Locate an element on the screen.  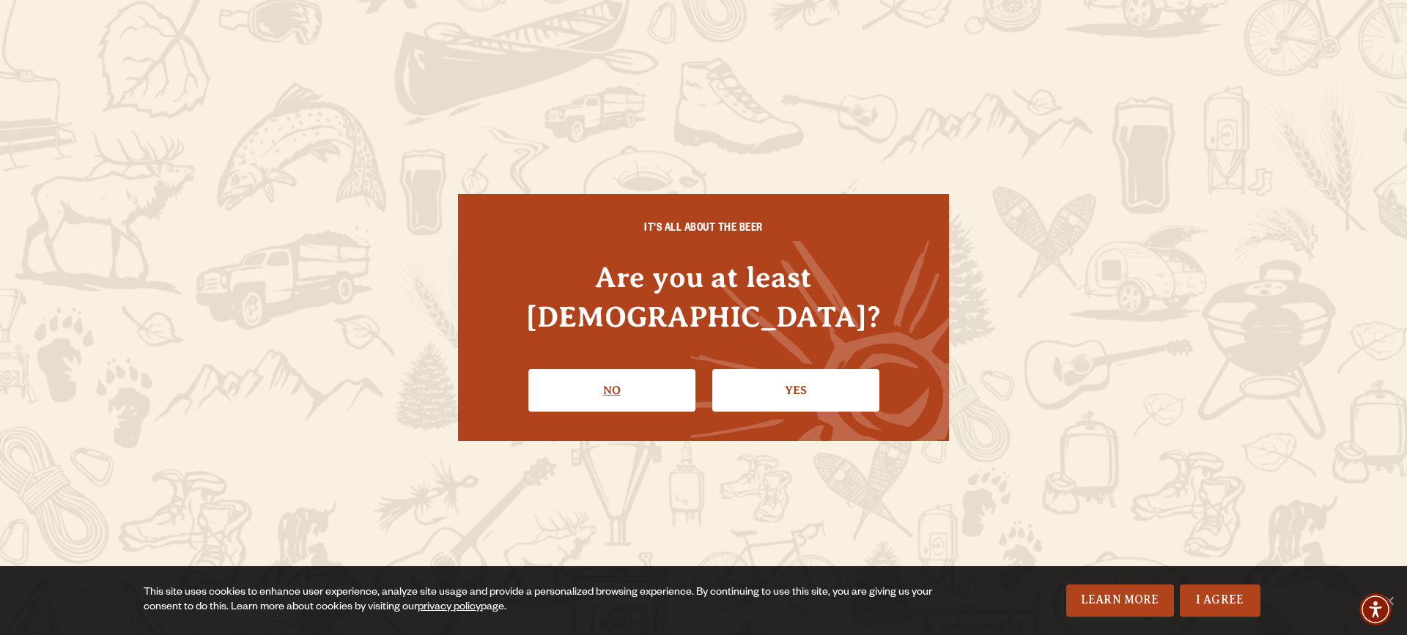
a: No is located at coordinates (612, 390).